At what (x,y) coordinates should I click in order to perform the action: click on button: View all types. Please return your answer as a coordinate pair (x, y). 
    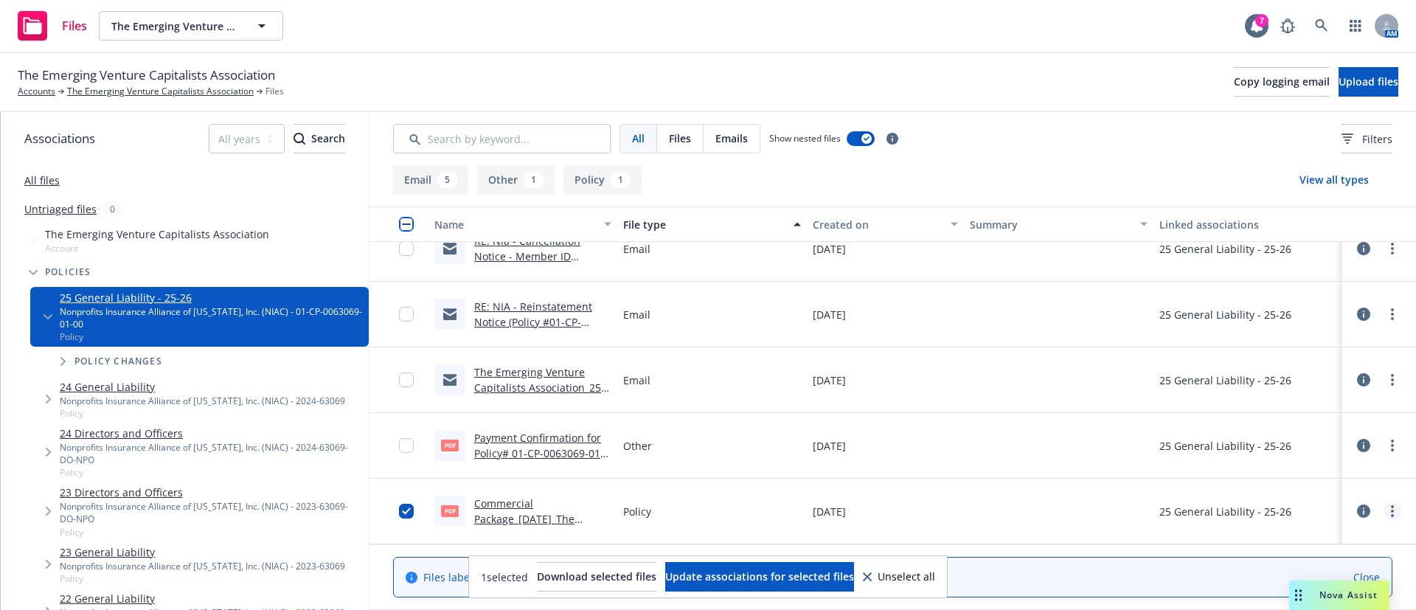
    Looking at the image, I should click on (1334, 180).